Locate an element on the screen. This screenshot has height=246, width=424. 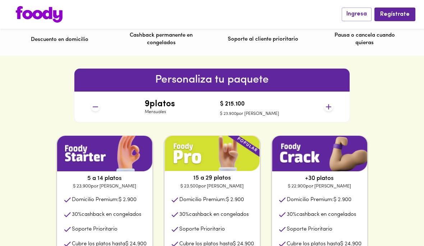
img: logo.png is located at coordinates (39, 14).